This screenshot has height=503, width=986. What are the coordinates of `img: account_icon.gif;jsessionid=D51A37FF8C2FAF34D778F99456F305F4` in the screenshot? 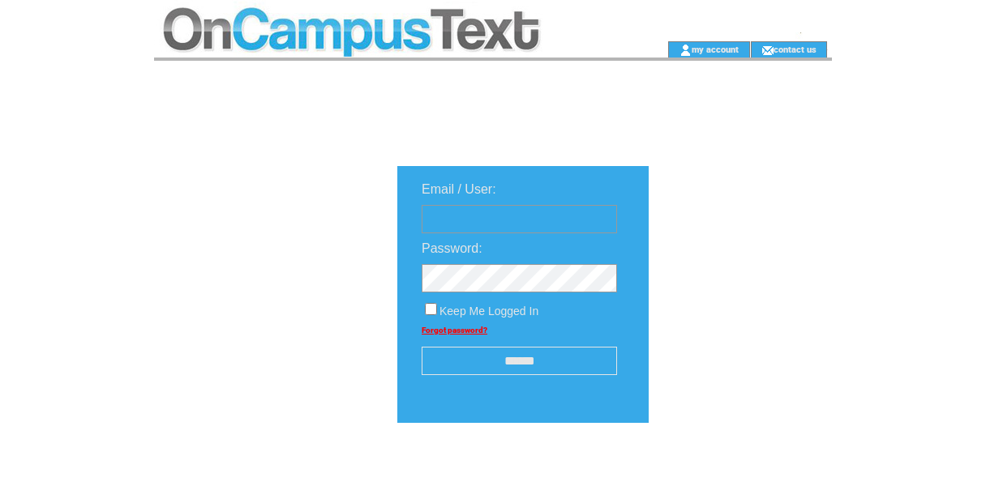 It's located at (685, 50).